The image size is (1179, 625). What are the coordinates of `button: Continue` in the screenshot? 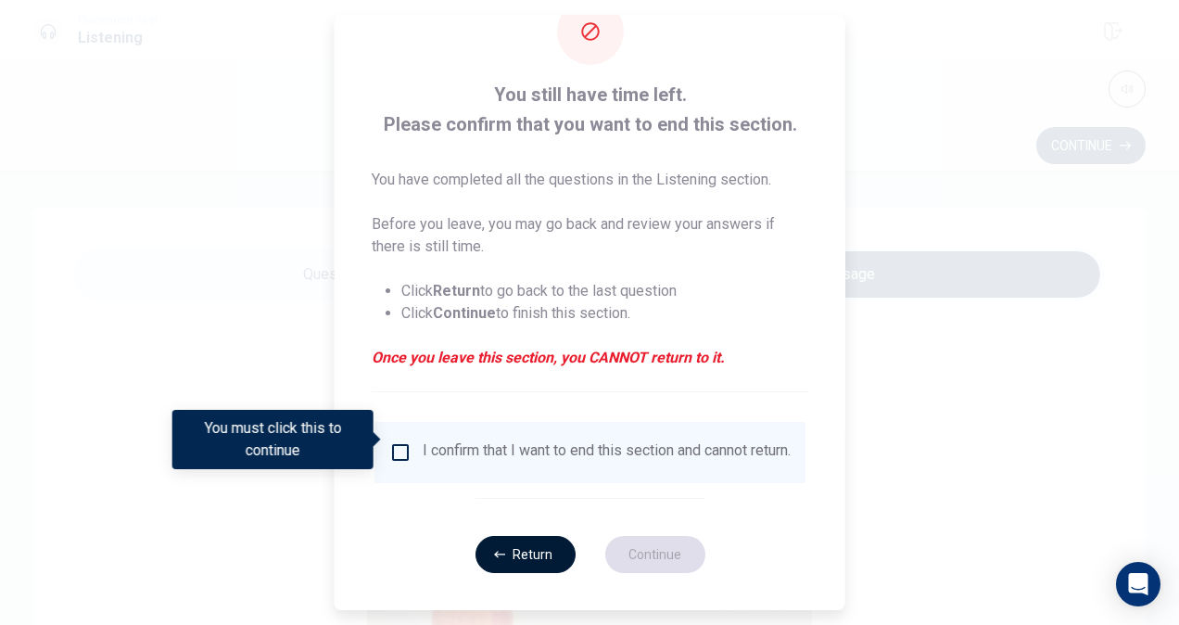 It's located at (655, 554).